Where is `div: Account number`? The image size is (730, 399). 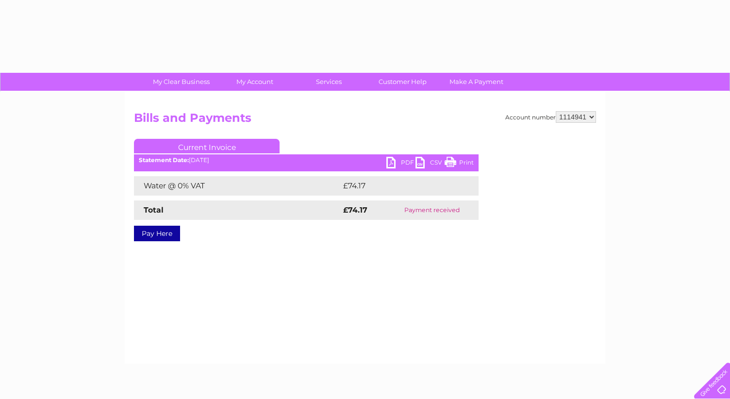 div: Account number is located at coordinates (550, 117).